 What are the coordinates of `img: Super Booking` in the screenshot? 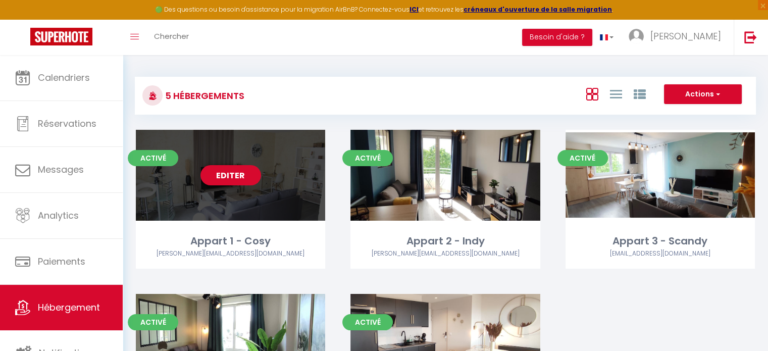 It's located at (61, 36).